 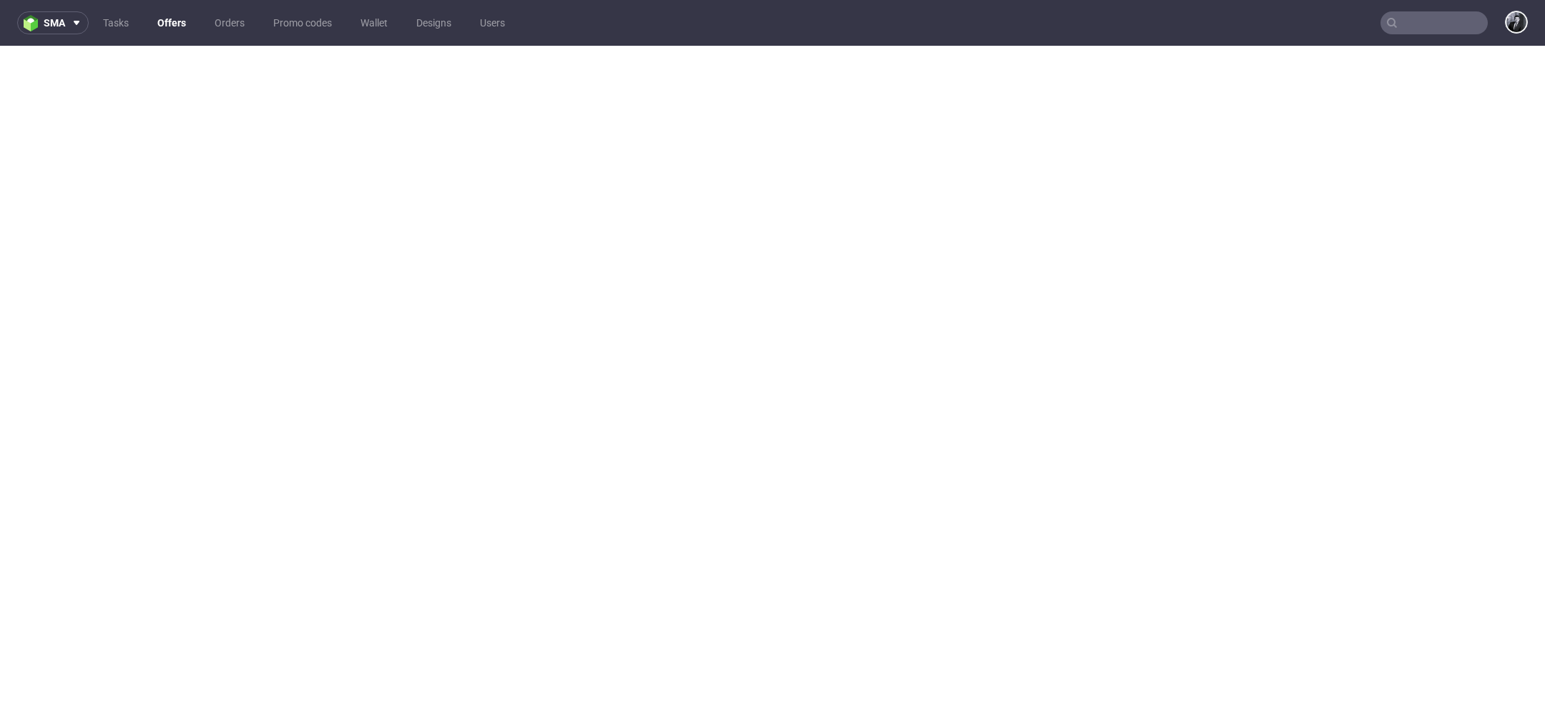 I want to click on a: Promo codes, so click(x=302, y=23).